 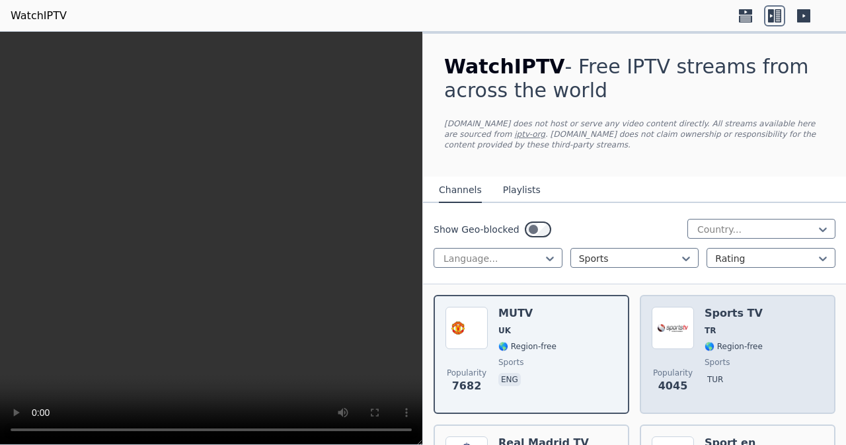 What do you see at coordinates (38, 16) in the screenshot?
I see `a: WatchIPTV` at bounding box center [38, 16].